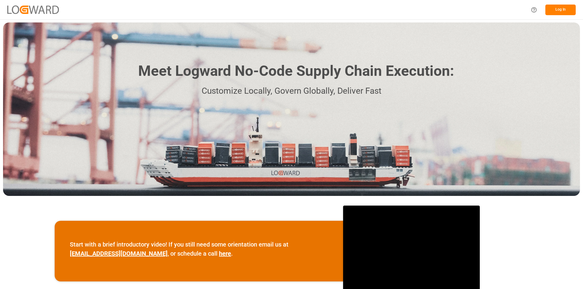  I want to click on button: Help Center, so click(534, 10).